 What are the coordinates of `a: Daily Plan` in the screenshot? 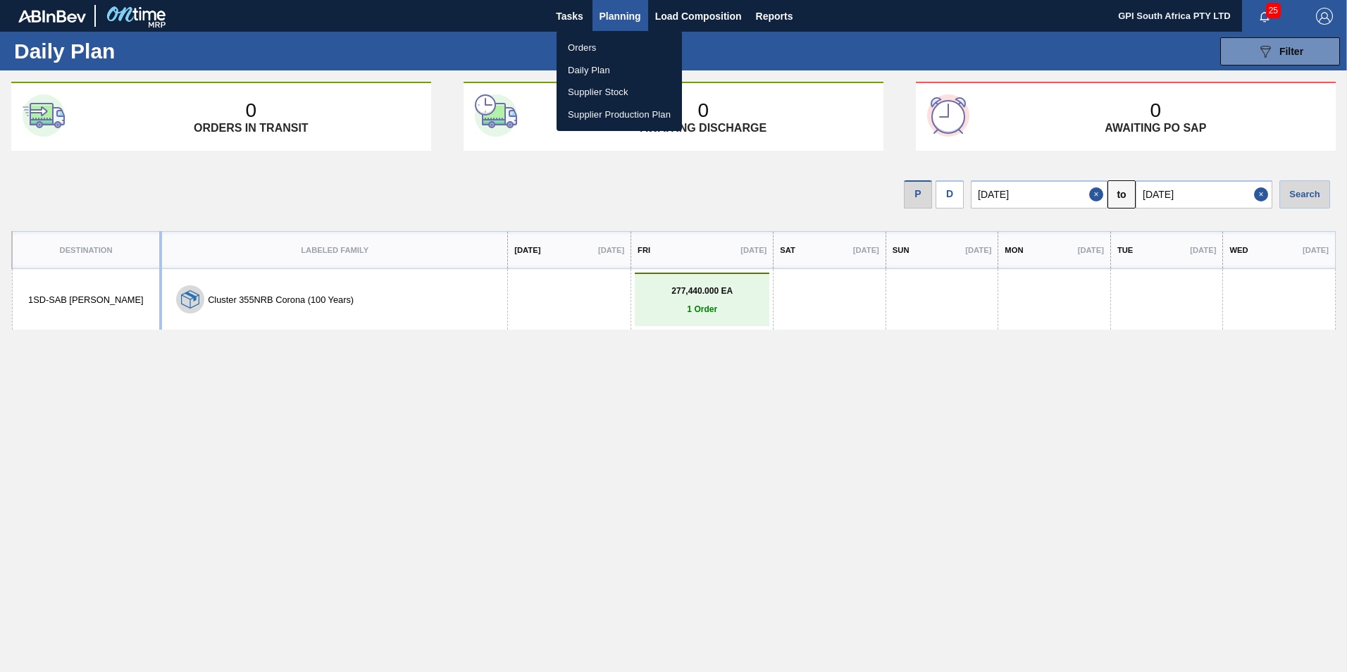 It's located at (619, 70).